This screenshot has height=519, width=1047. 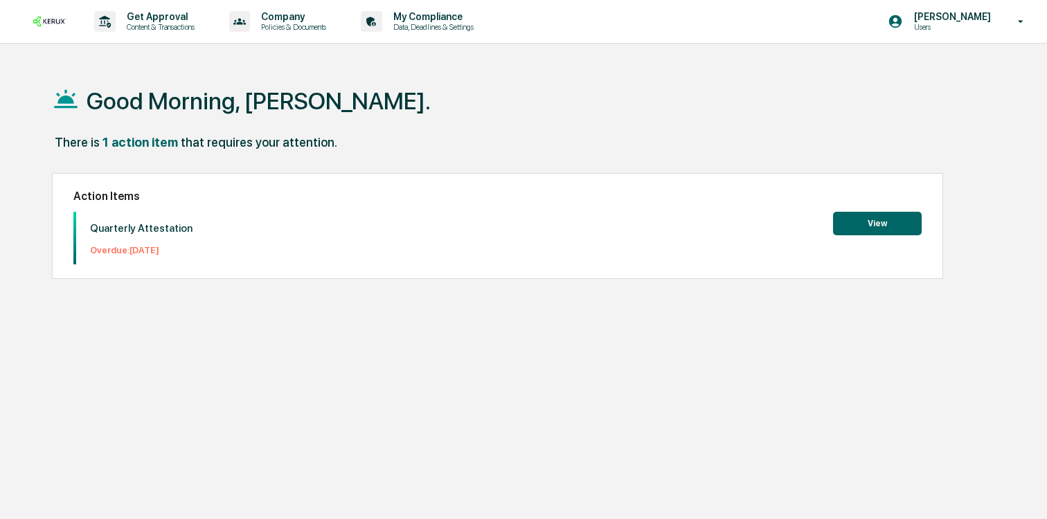 I want to click on p: Data, Deadlines & Settings, so click(x=431, y=27).